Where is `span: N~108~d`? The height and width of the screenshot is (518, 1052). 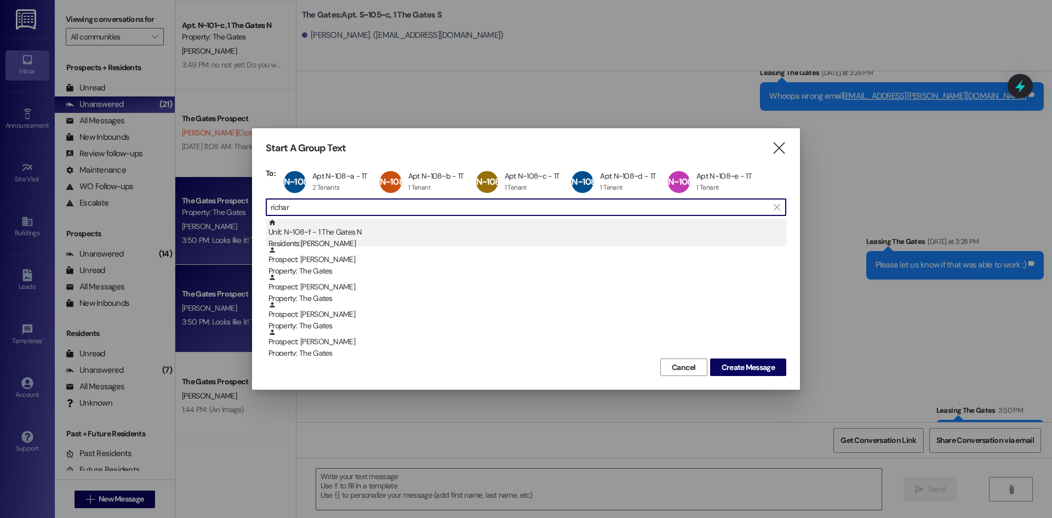
span: N~108~d is located at coordinates (588, 181).